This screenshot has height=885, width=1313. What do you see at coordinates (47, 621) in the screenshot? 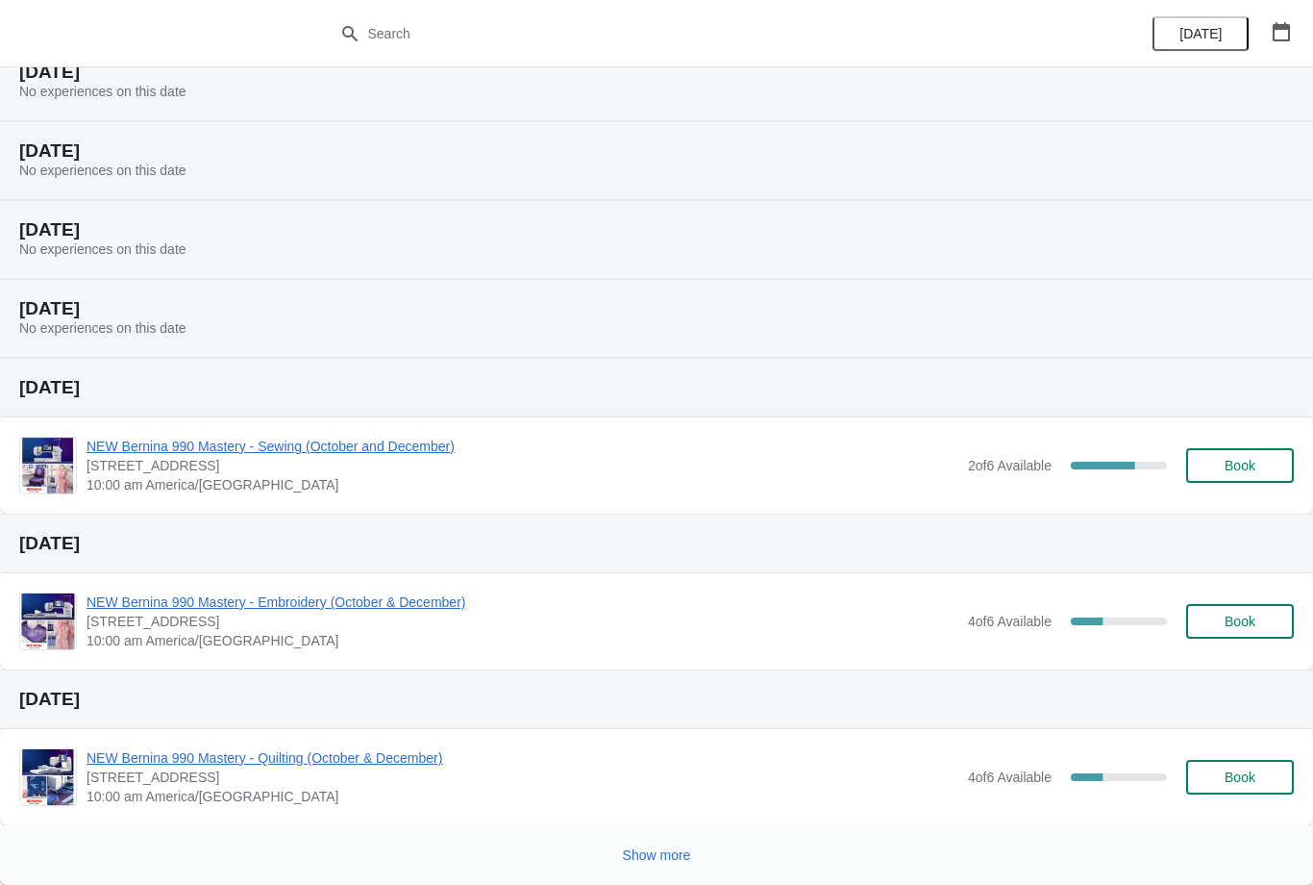
I see `img: NEW Bernina 990 Mastery - Embroidery (October & December) | 1300 Salem Rd SW, Suite 350, Rocheste...` at bounding box center [47, 621].